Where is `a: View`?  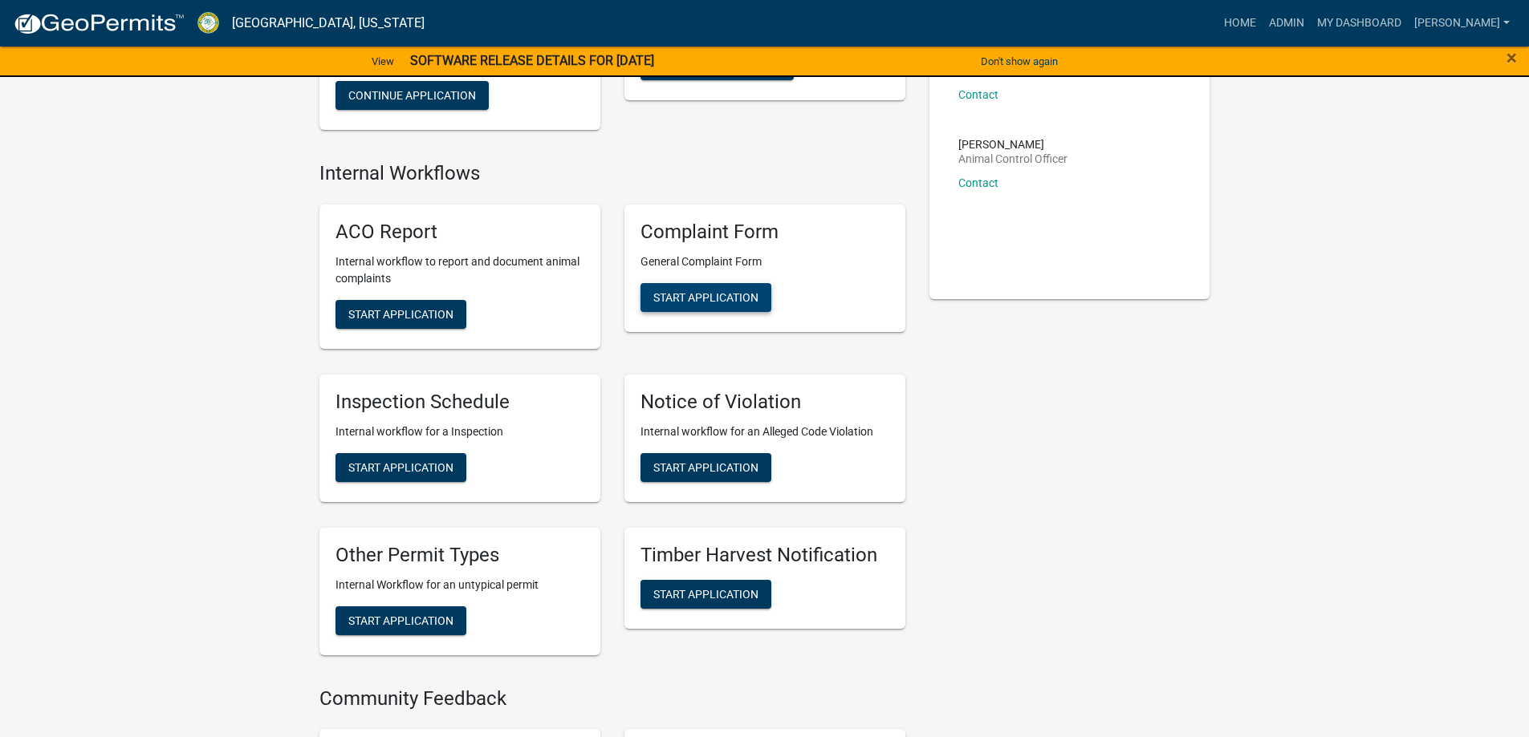
a: View is located at coordinates (383, 61).